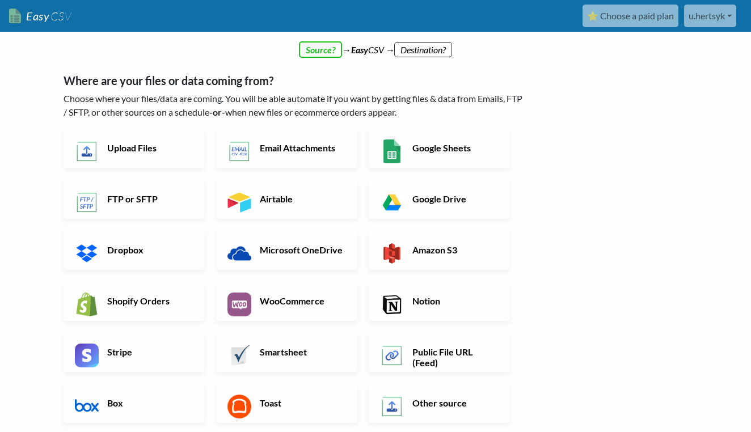 The image size is (751, 432). I want to click on a: Amazon S3, so click(439, 250).